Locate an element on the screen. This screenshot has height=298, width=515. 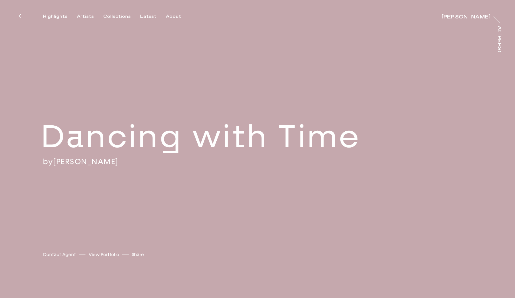
button: Collections is located at coordinates (122, 17).